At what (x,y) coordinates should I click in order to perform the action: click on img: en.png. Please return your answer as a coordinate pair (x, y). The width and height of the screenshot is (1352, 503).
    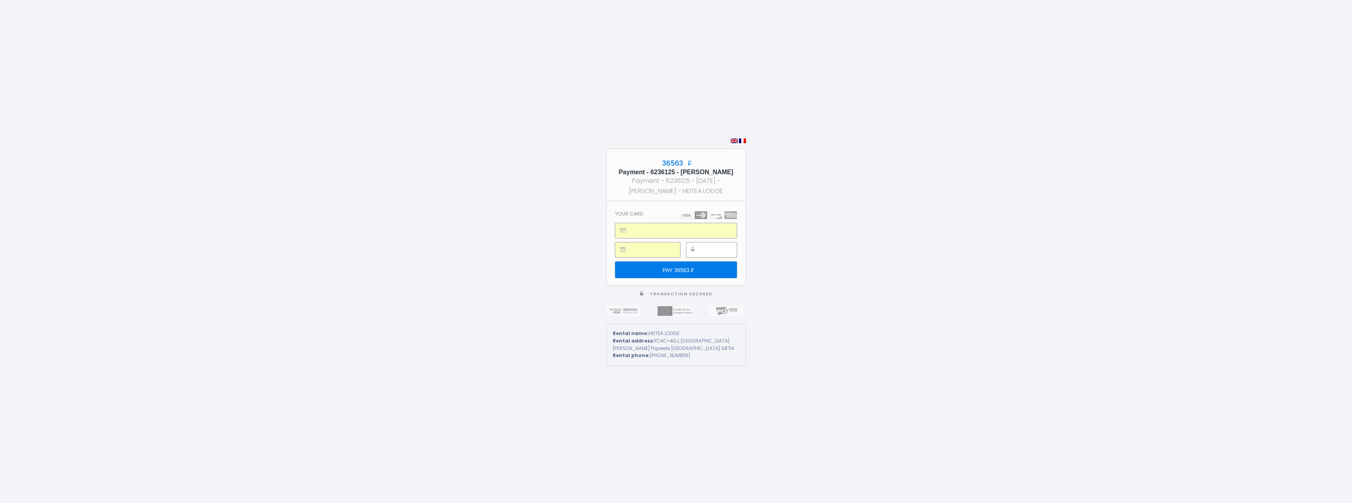
    Looking at the image, I should click on (734, 141).